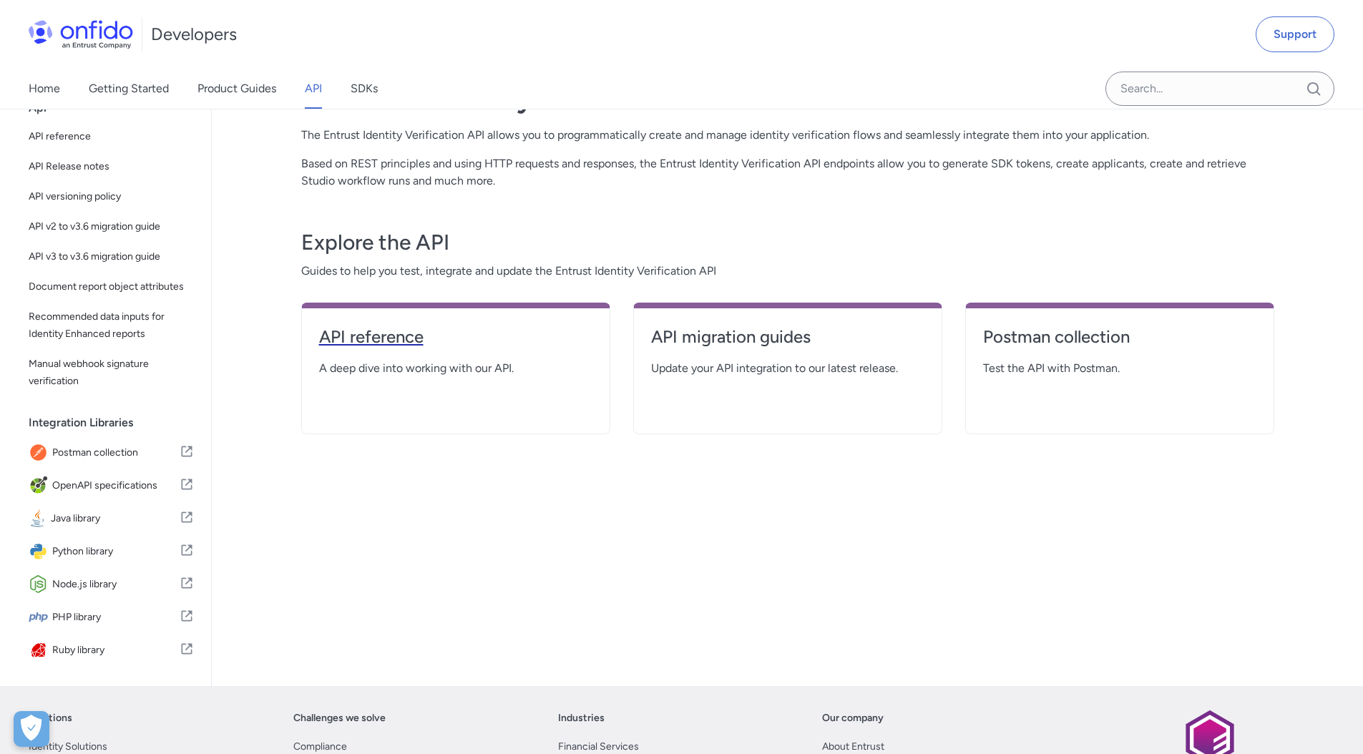 The width and height of the screenshot is (1363, 754). What do you see at coordinates (81, 34) in the screenshot?
I see `img: Onfido Logo` at bounding box center [81, 34].